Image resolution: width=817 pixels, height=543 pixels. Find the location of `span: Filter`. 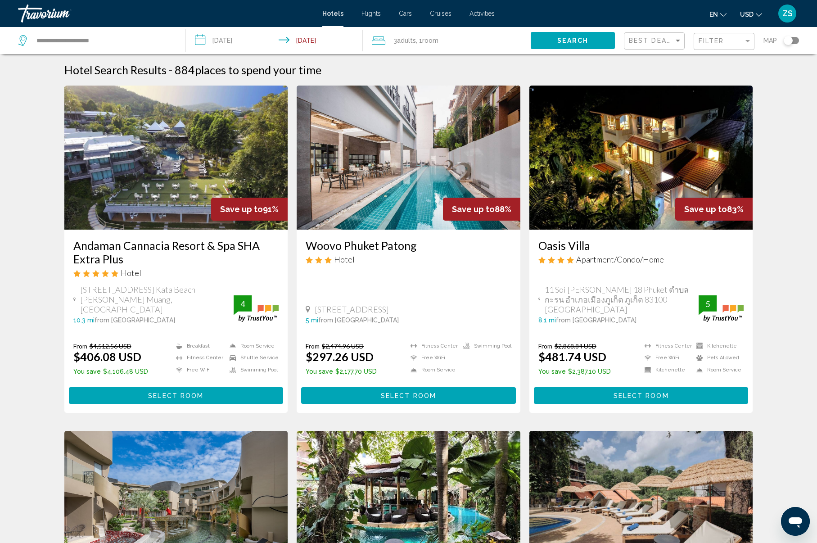

span: Filter is located at coordinates (711, 41).